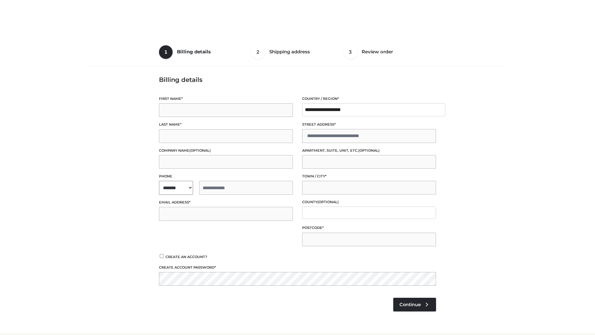 This screenshot has width=595, height=335. I want to click on span: 3, so click(350, 52).